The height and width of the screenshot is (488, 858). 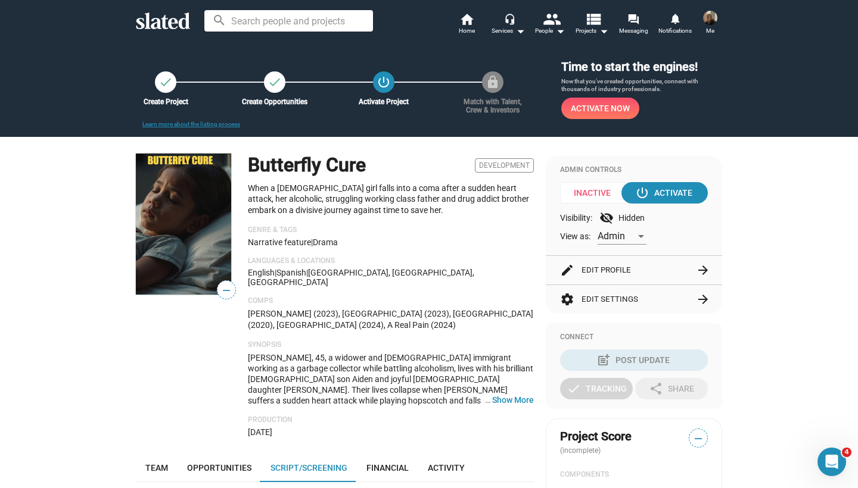 I want to click on div: Visibility: Hidden, so click(x=634, y=218).